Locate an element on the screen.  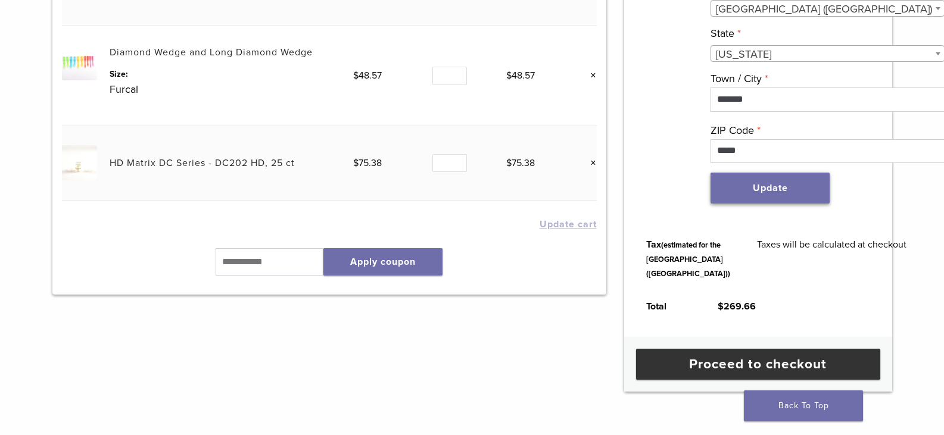
span: Wisconsin is located at coordinates (827, 54).